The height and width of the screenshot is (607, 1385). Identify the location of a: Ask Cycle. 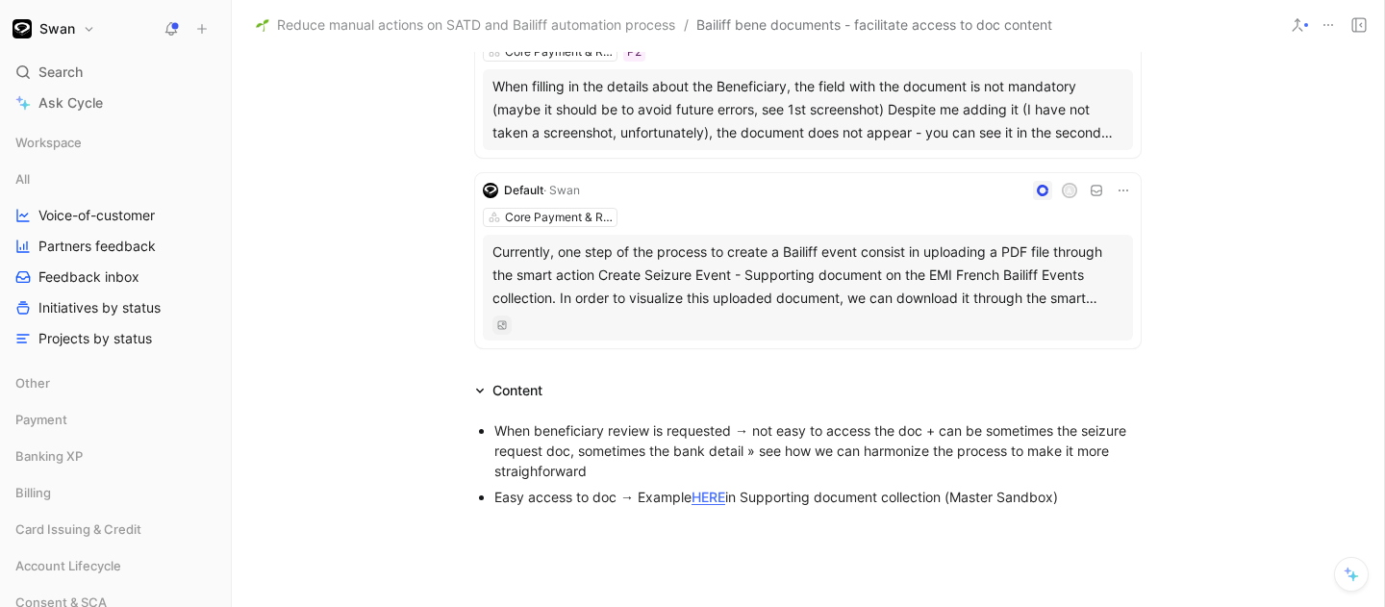
(115, 103).